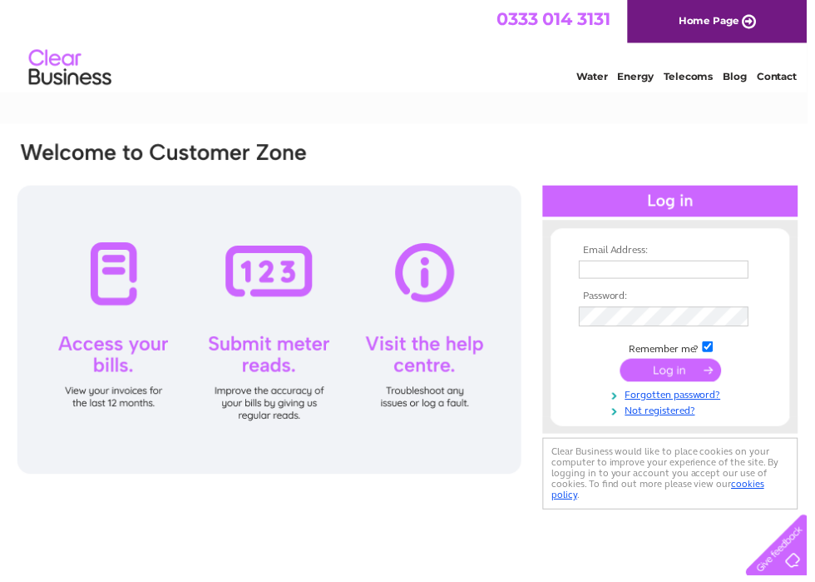  Describe the element at coordinates (679, 413) in the screenshot. I see `a: Not registered?` at that location.